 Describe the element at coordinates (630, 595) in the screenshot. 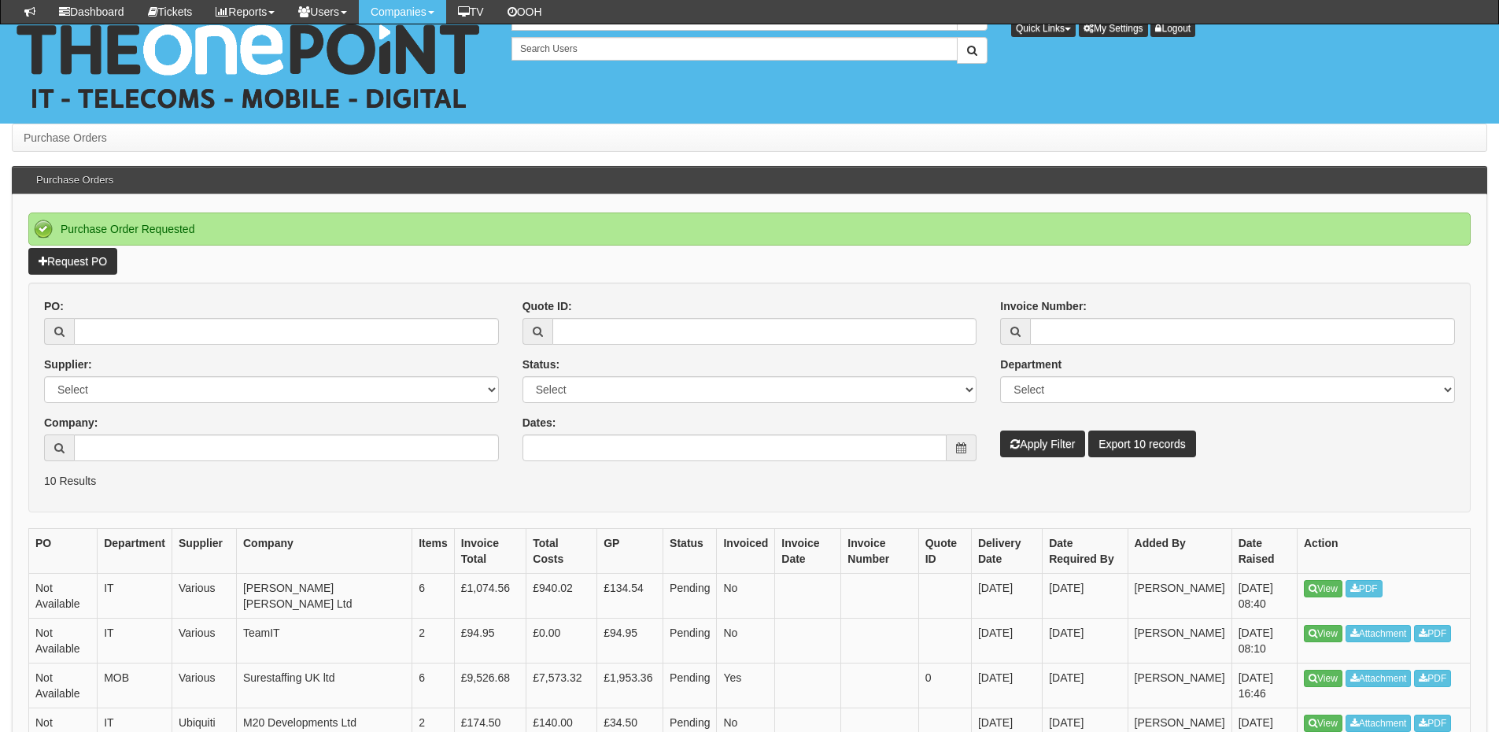

I see `td: £134.54` at that location.